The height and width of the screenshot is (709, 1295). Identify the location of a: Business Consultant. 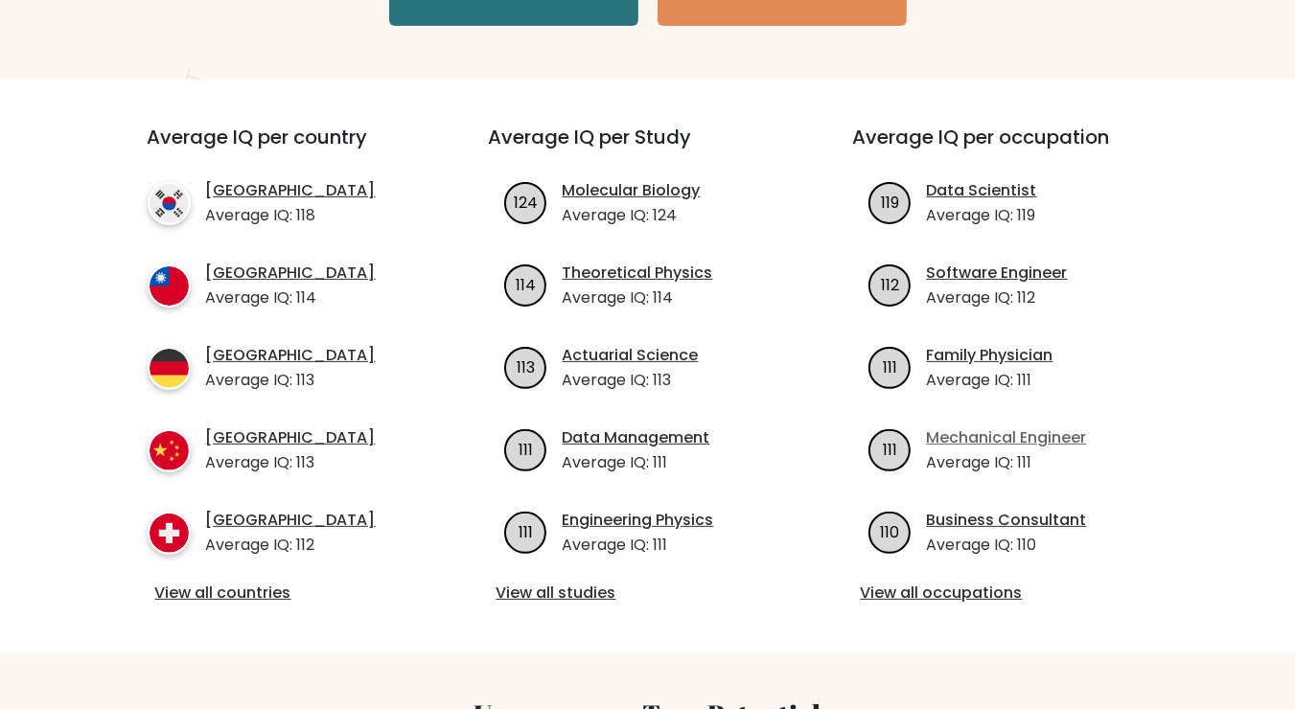
(1006, 520).